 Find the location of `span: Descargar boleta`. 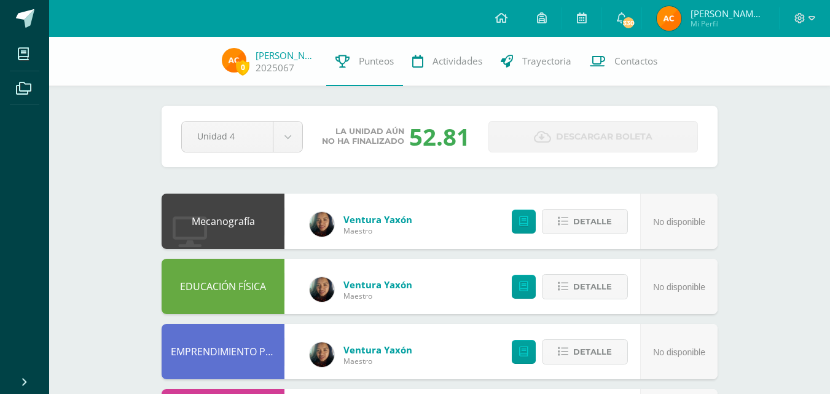

span: Descargar boleta is located at coordinates (604, 136).